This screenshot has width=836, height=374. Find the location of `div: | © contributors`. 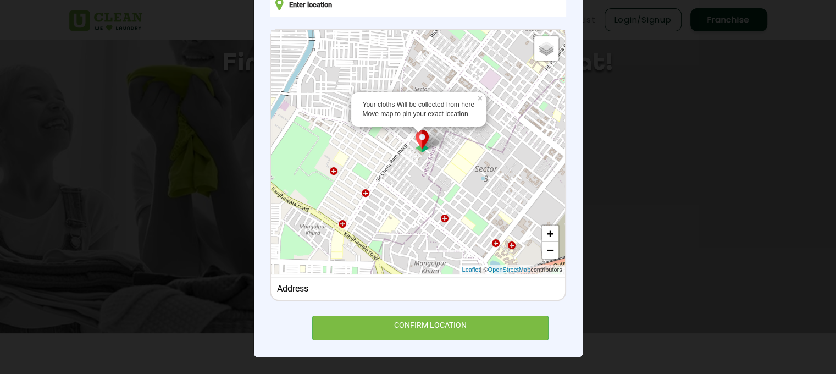

div: | © contributors is located at coordinates (512, 269).